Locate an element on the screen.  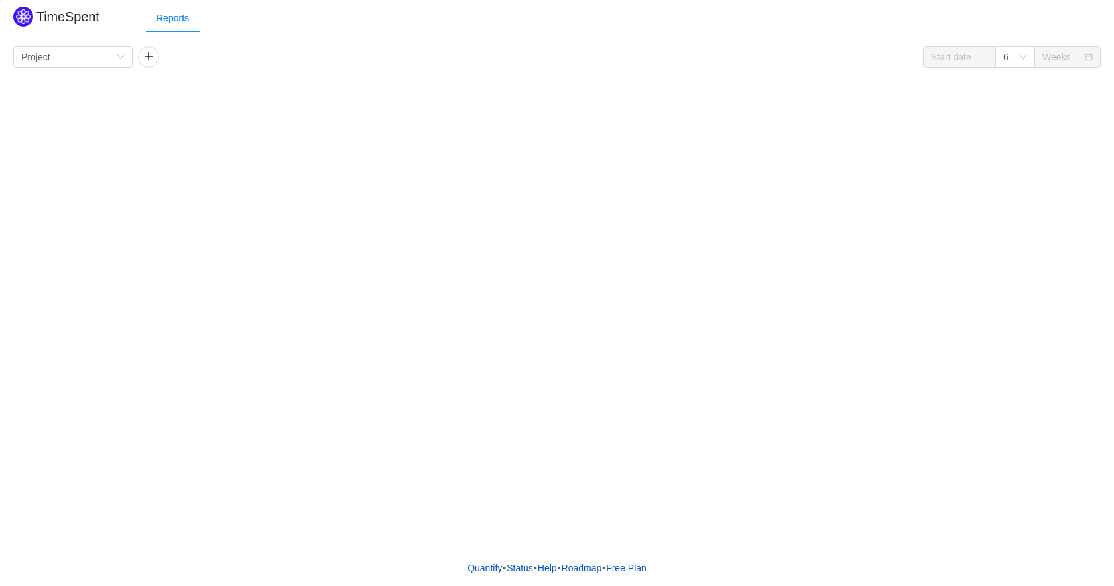
div: Project is located at coordinates (36, 57).